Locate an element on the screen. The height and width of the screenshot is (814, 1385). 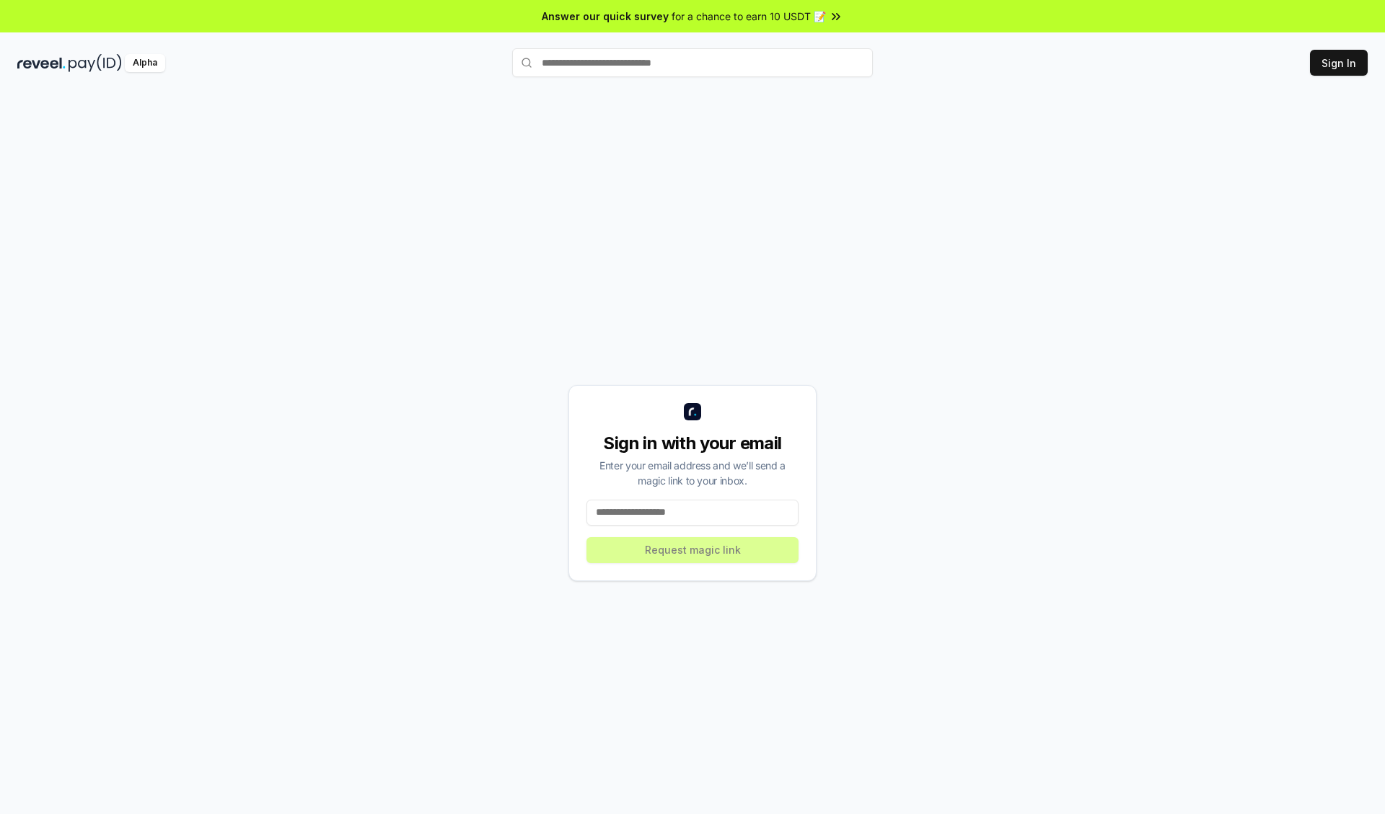
span: Answer our quick survey is located at coordinates (605, 16).